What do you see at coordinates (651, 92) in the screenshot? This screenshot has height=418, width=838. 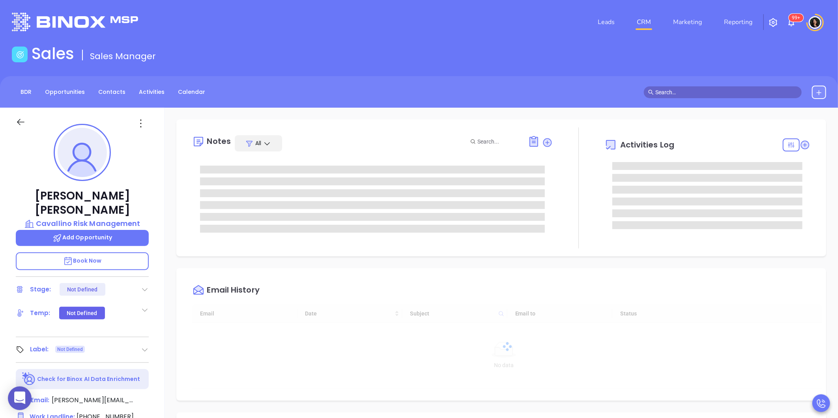 I see `span: search` at bounding box center [651, 92].